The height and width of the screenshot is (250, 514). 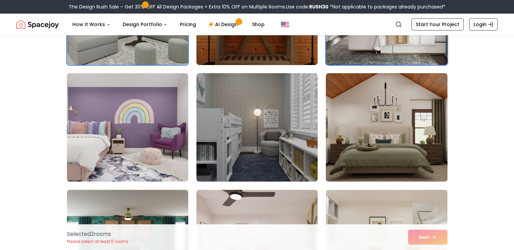 What do you see at coordinates (91, 24) in the screenshot?
I see `button: How It Works` at bounding box center [91, 24].